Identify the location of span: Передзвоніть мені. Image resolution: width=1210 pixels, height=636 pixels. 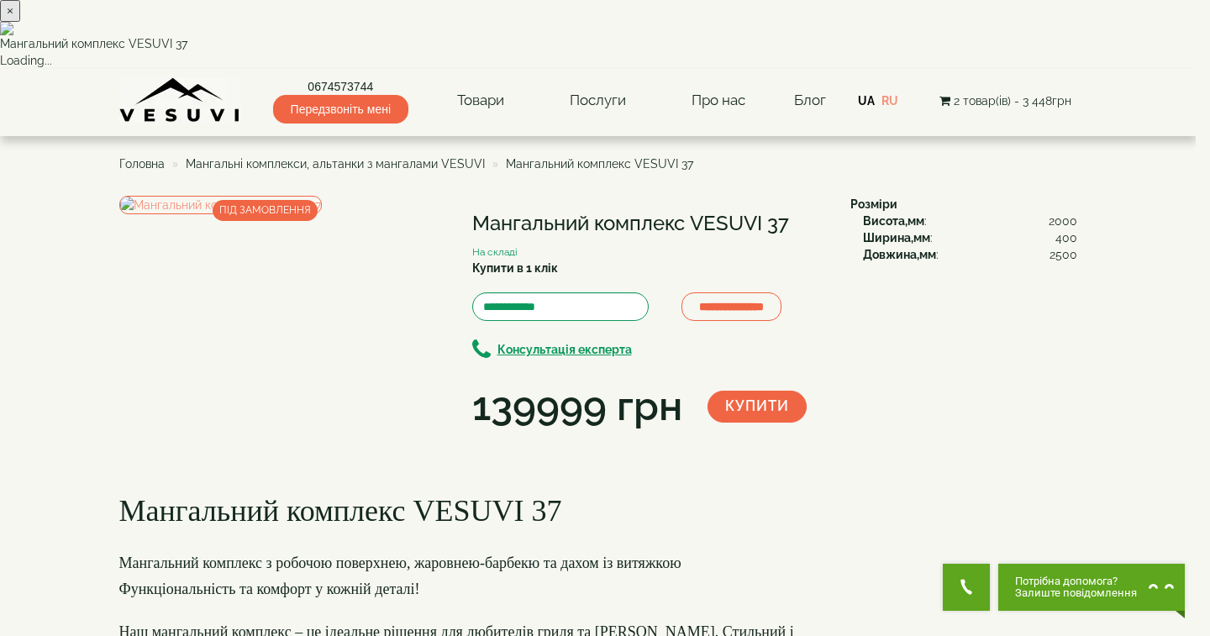
(340, 109).